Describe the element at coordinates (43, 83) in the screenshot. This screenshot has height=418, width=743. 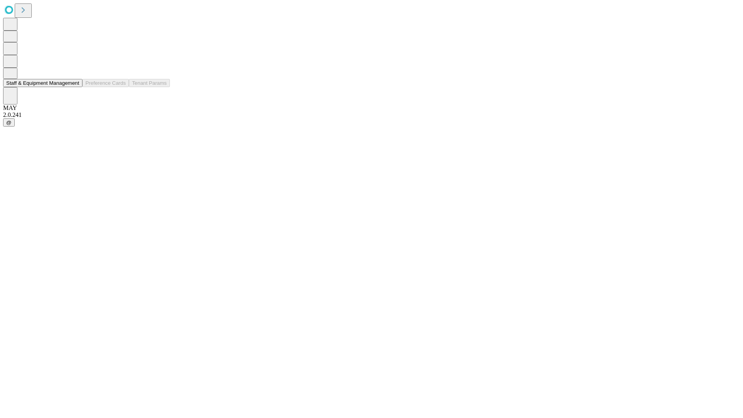
I see `button: Staff & Equipment Management` at that location.